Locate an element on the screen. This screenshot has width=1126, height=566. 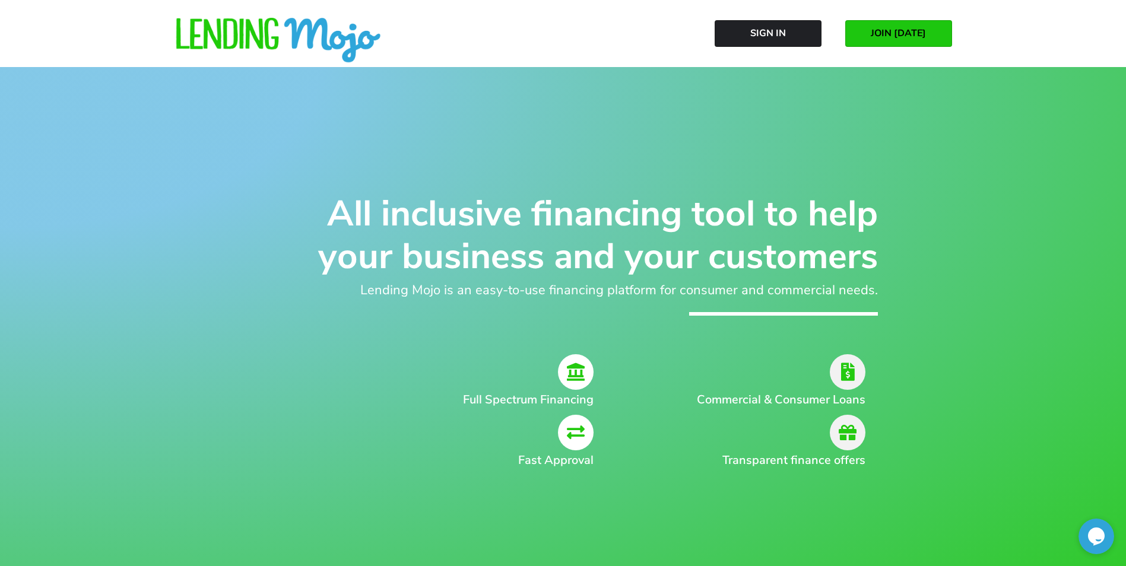
img: lm-horizontal-logo is located at coordinates (278, 41).